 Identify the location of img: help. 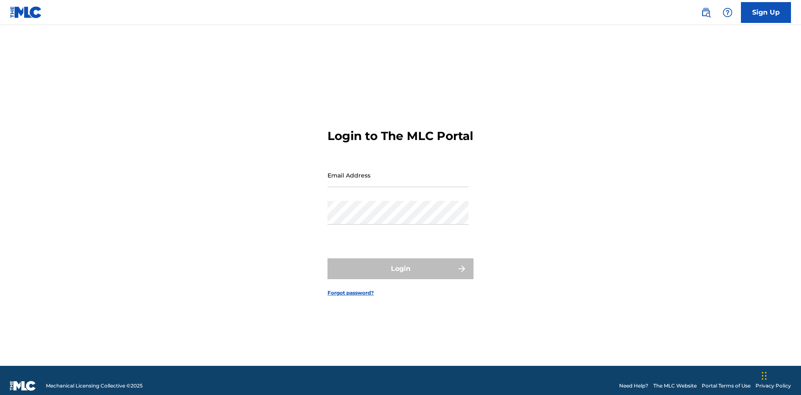
(727, 13).